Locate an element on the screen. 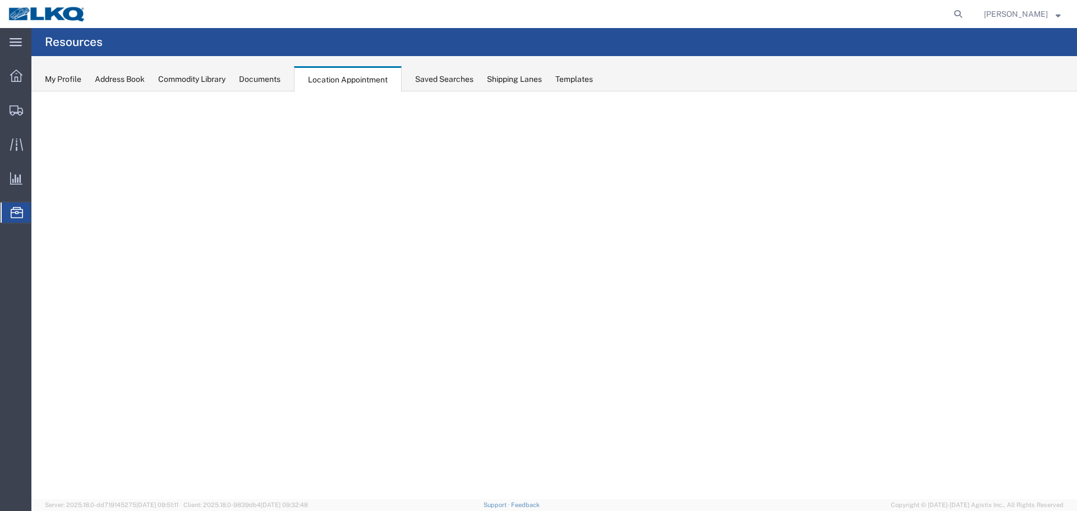  div: My Profile is located at coordinates (63, 79).